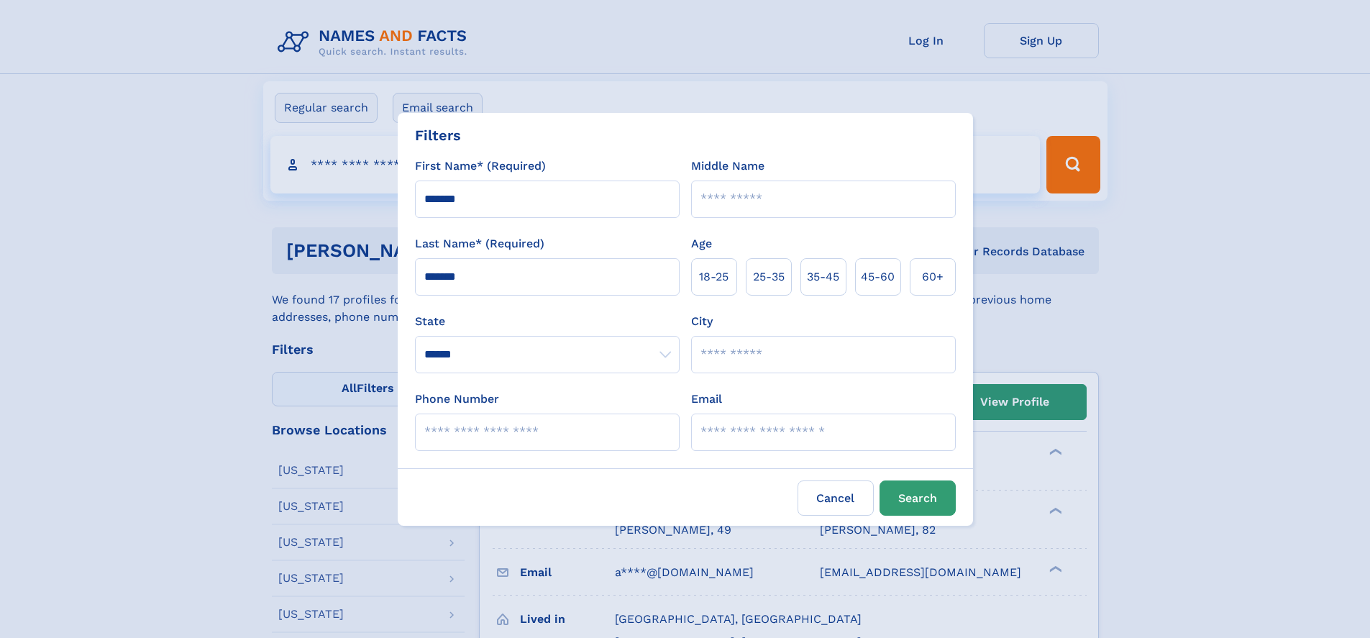  What do you see at coordinates (713, 277) in the screenshot?
I see `span: 18‑25` at bounding box center [713, 277].